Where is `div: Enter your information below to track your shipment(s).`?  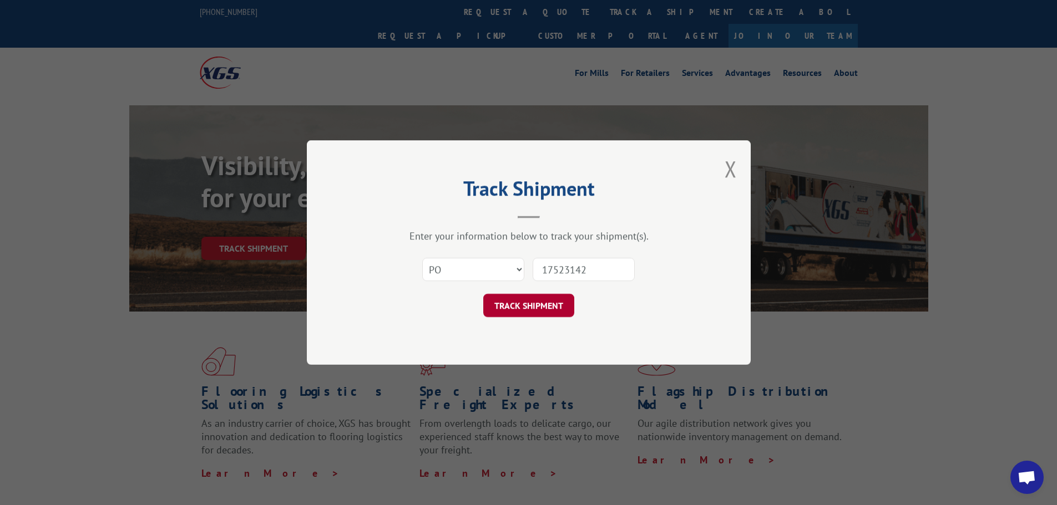 div: Enter your information below to track your shipment(s). is located at coordinates (529, 236).